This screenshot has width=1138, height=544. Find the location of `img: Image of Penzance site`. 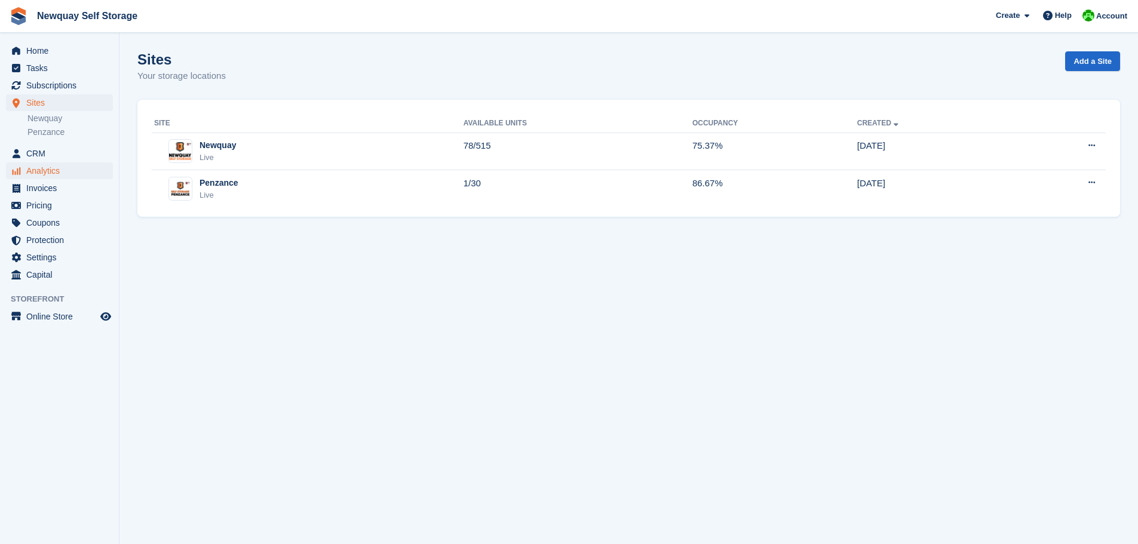

img: Image of Penzance site is located at coordinates (180, 189).